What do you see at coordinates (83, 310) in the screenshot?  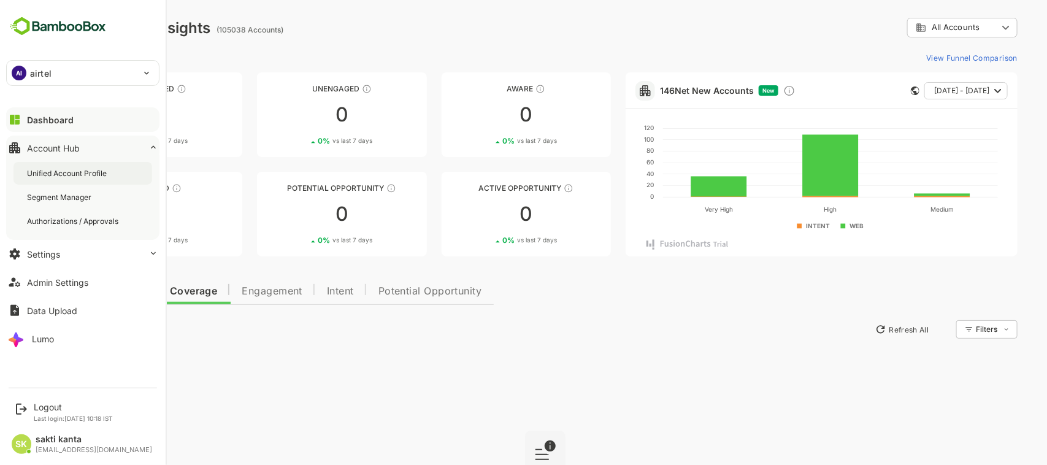 I see `button: Data Upload` at bounding box center [83, 310].